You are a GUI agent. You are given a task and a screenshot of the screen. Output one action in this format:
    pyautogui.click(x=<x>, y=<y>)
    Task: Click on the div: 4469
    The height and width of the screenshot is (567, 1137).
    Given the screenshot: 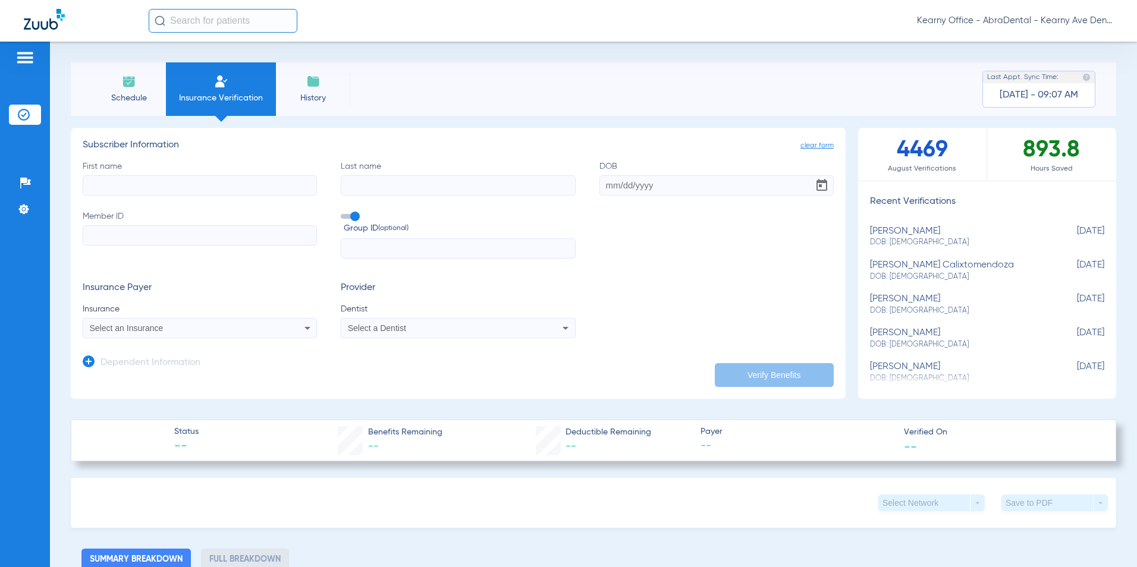 What is the action you would take?
    pyautogui.click(x=922, y=154)
    